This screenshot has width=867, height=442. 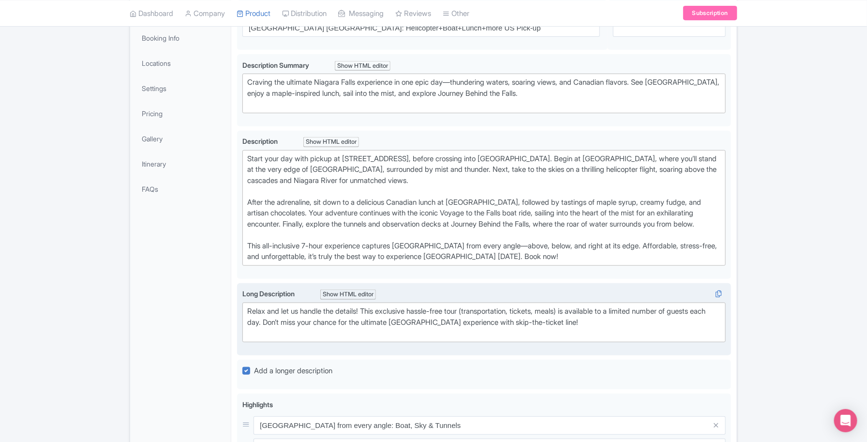 What do you see at coordinates (276, 65) in the screenshot?
I see `span: Description Summary` at bounding box center [276, 65].